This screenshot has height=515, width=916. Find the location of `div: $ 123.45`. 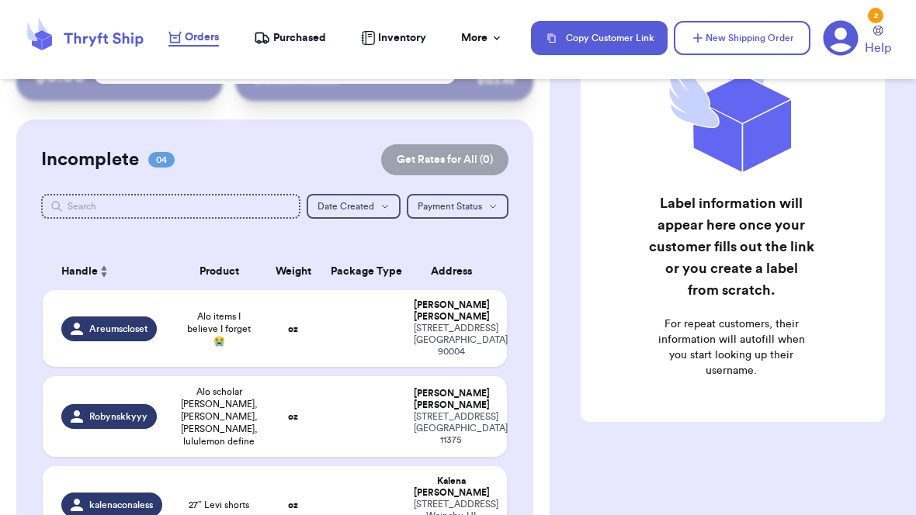

div: $ 123.45 is located at coordinates (496, 81).